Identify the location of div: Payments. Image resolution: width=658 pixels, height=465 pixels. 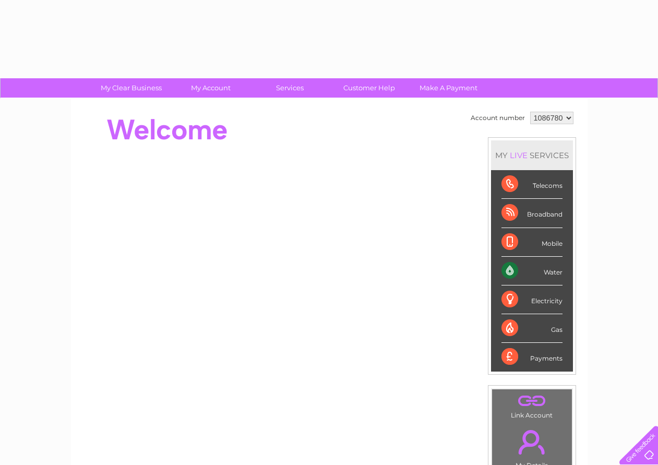
(532, 357).